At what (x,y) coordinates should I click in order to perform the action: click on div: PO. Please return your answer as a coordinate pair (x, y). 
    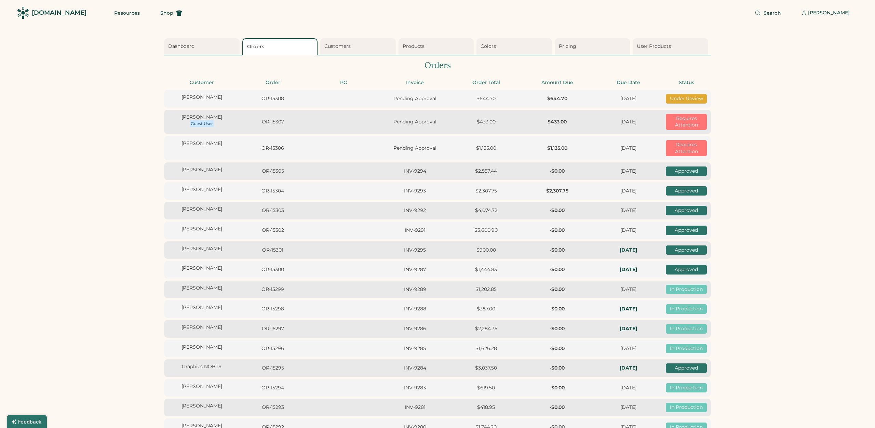
    Looking at the image, I should click on (344, 83).